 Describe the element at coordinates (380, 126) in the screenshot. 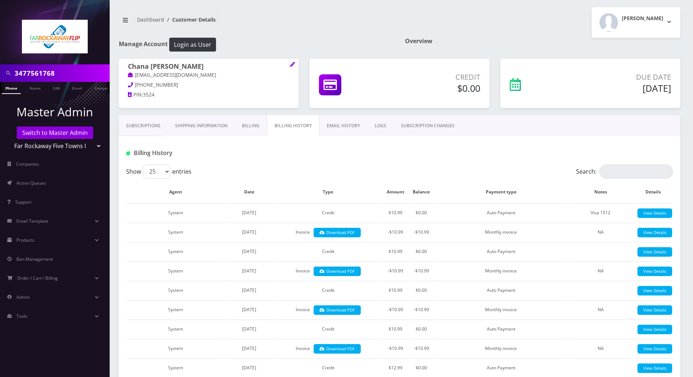

I see `a: LOGS` at that location.